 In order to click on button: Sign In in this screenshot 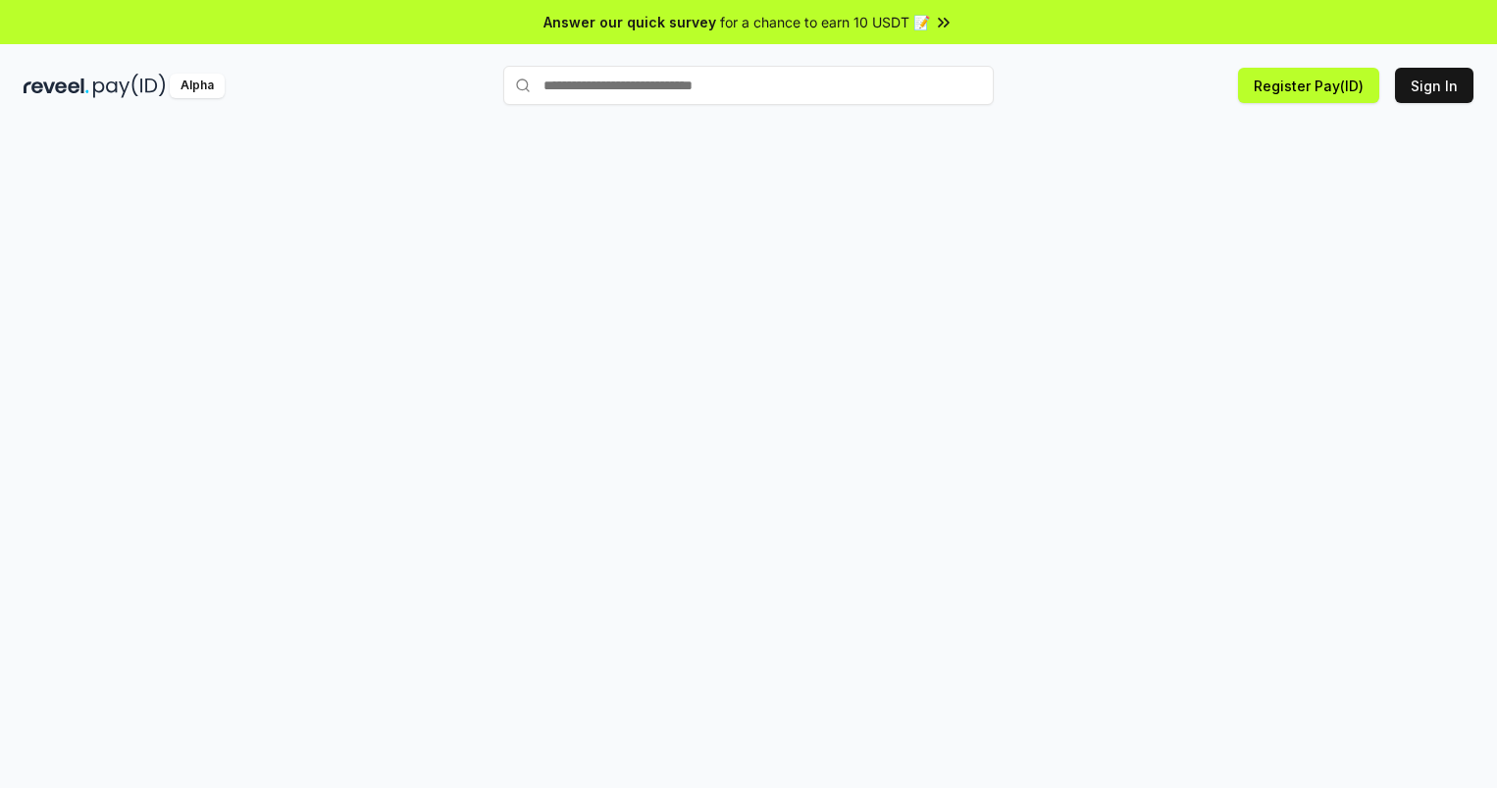, I will do `click(1435, 85)`.